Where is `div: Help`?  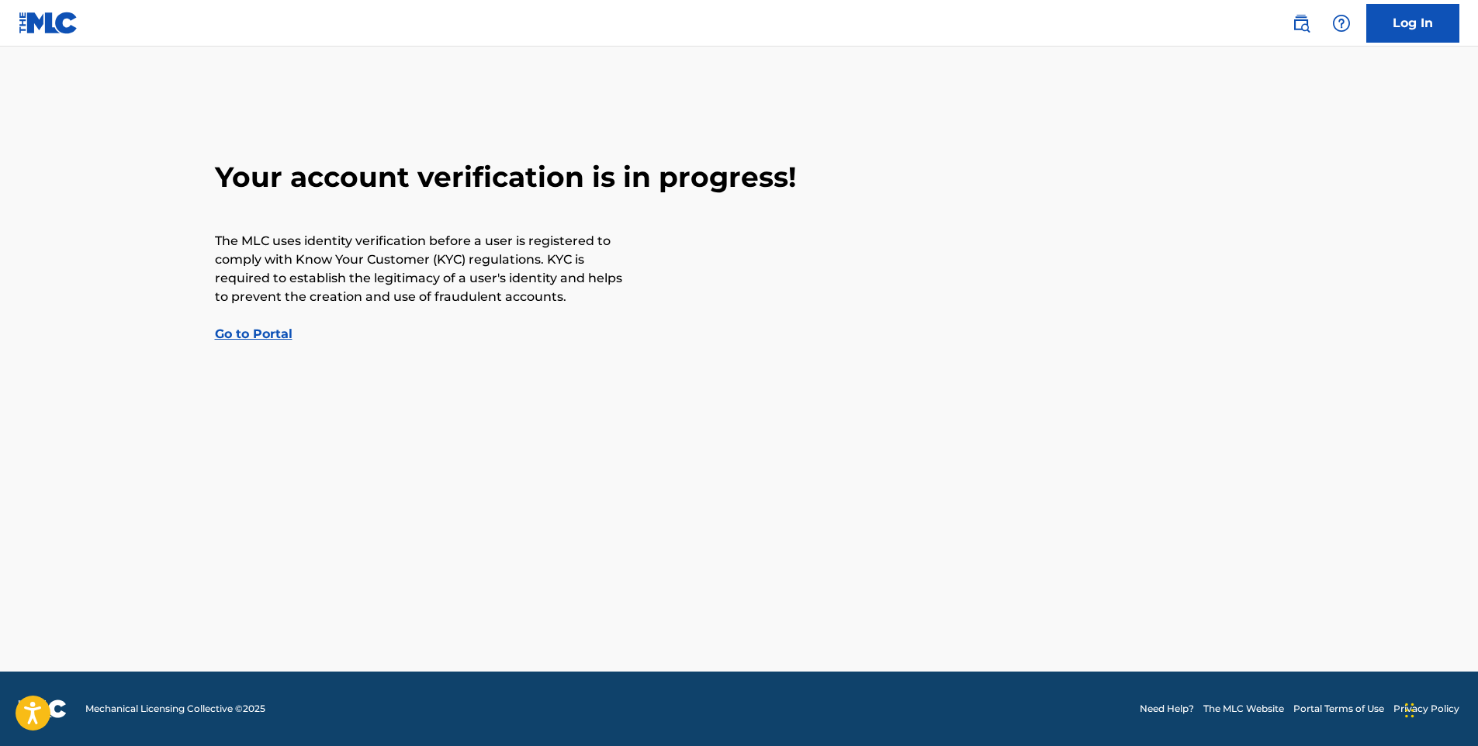 div: Help is located at coordinates (1341, 23).